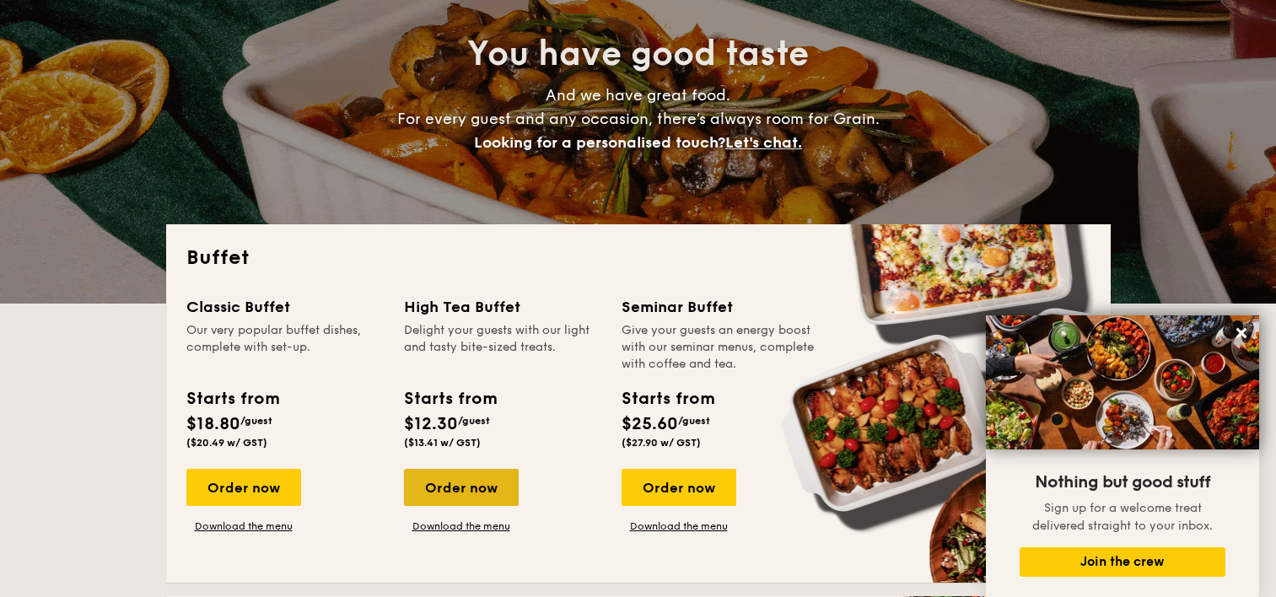 This screenshot has height=597, width=1276. Describe the element at coordinates (637, 54) in the screenshot. I see `span: You have good taste` at that location.